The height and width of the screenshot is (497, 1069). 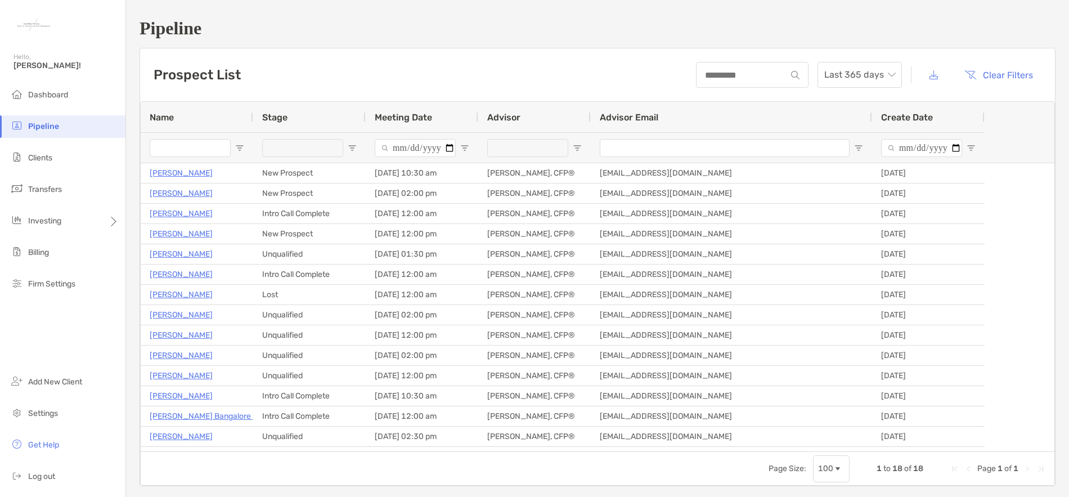 What do you see at coordinates (17, 381) in the screenshot?
I see `img: add_new_client icon` at bounding box center [17, 381].